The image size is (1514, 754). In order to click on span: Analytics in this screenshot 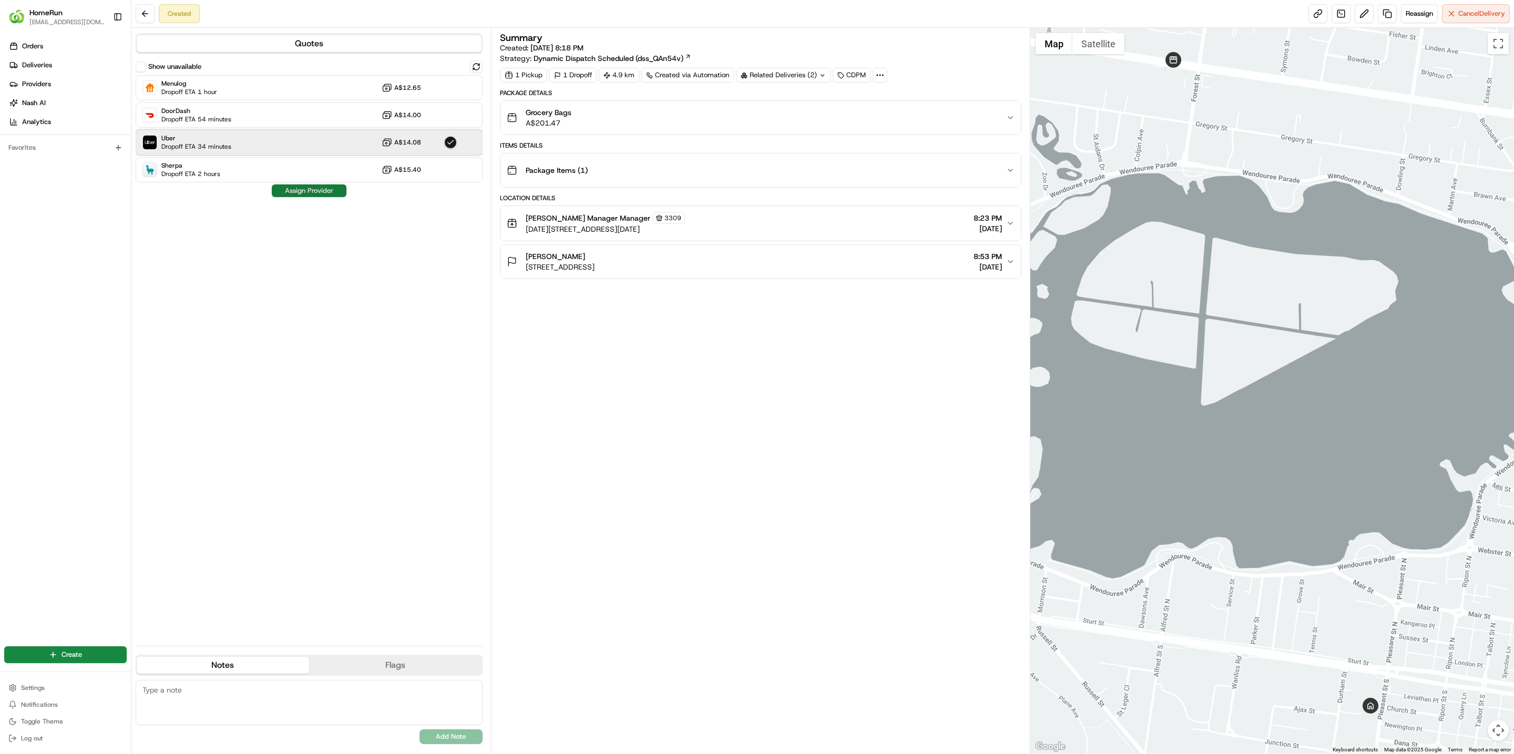, I will do `click(36, 122)`.